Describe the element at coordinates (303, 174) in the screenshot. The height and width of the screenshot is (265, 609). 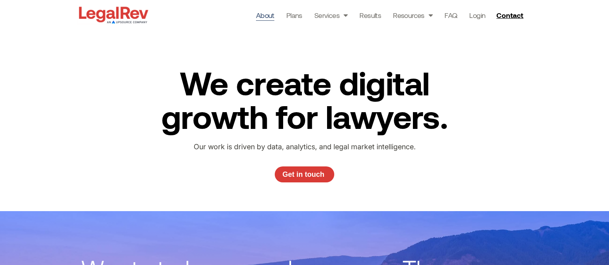
I see `span: Get in touch` at that location.